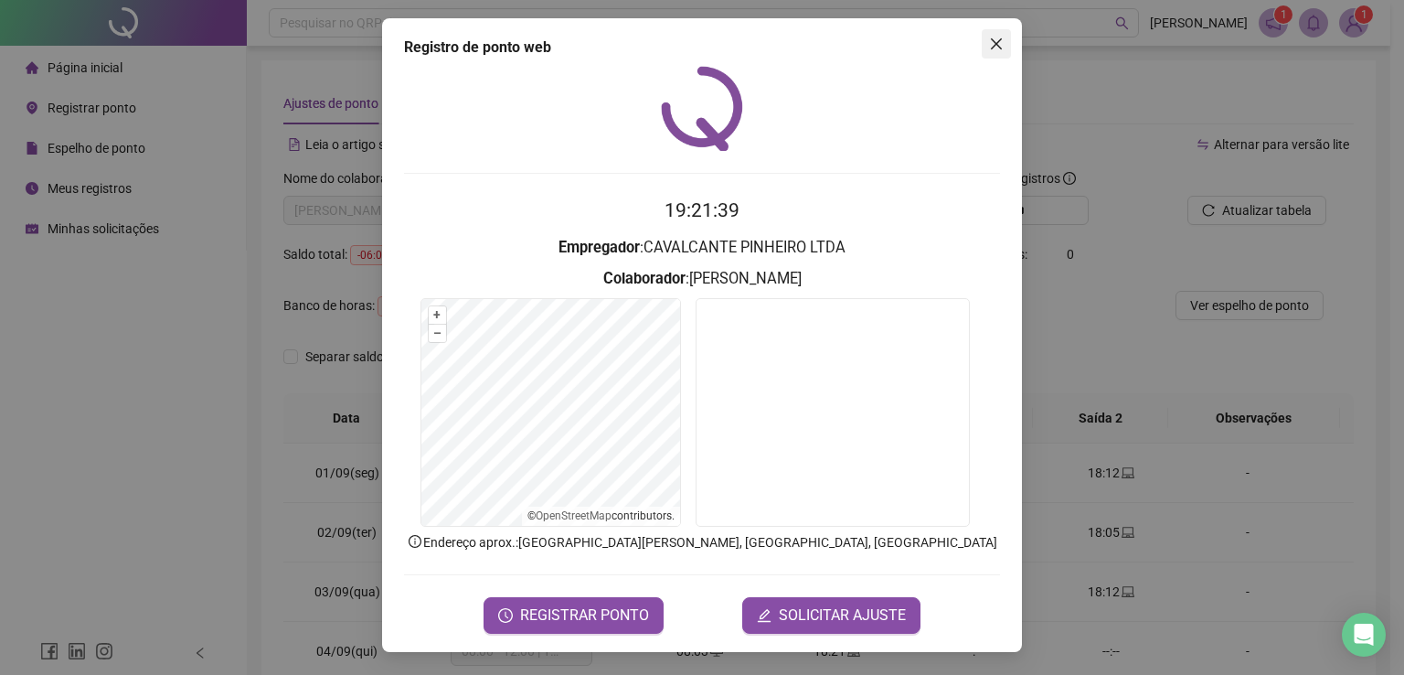  I want to click on h3: : CAVALCANTE PINHEIRO LTDA, so click(702, 248).